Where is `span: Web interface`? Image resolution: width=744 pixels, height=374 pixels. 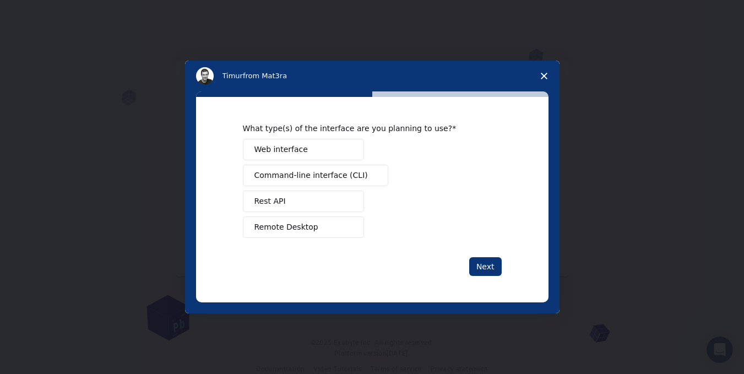 span: Web interface is located at coordinates (281, 149).